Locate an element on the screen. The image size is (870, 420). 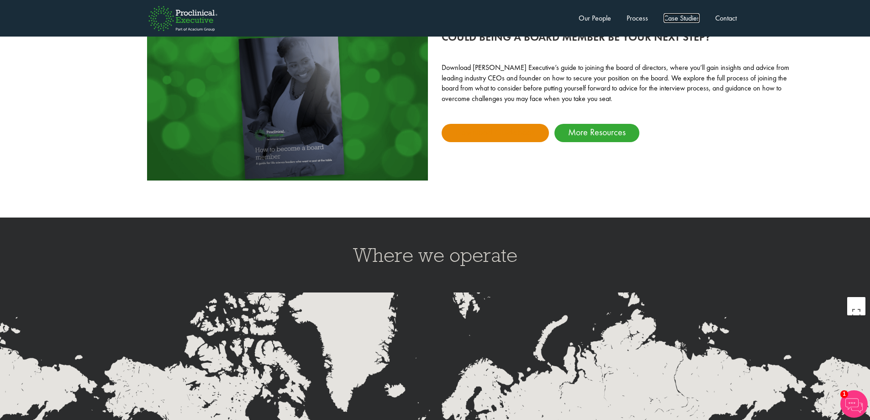
a: More Resources is located at coordinates (597, 133).